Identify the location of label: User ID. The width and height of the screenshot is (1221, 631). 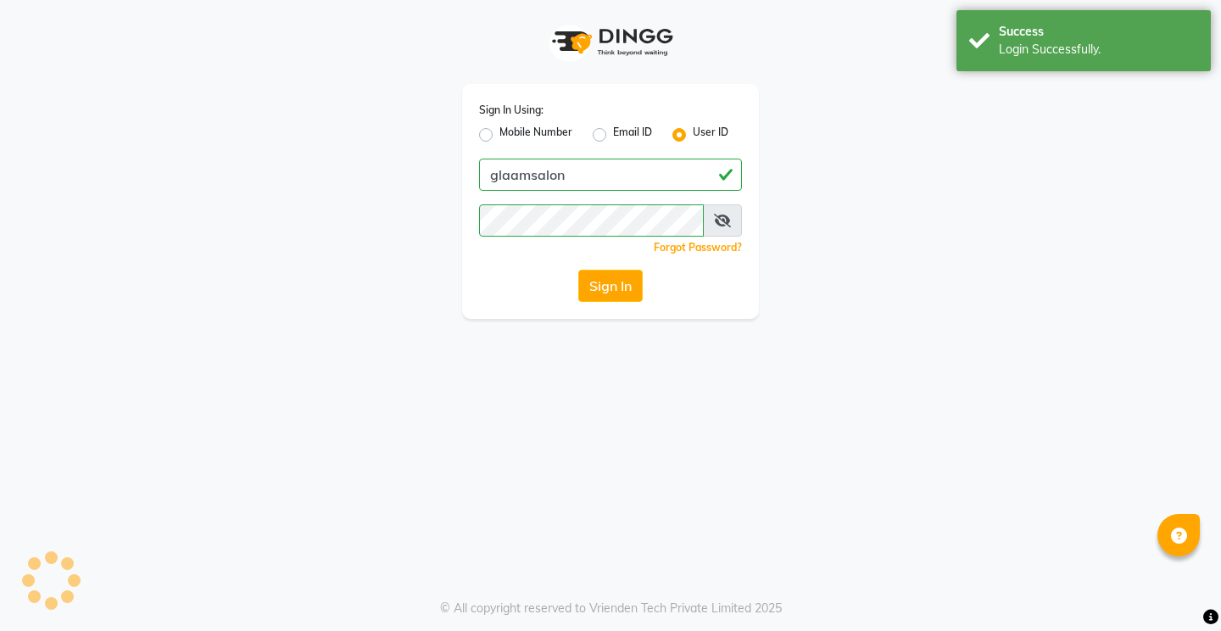
(711, 135).